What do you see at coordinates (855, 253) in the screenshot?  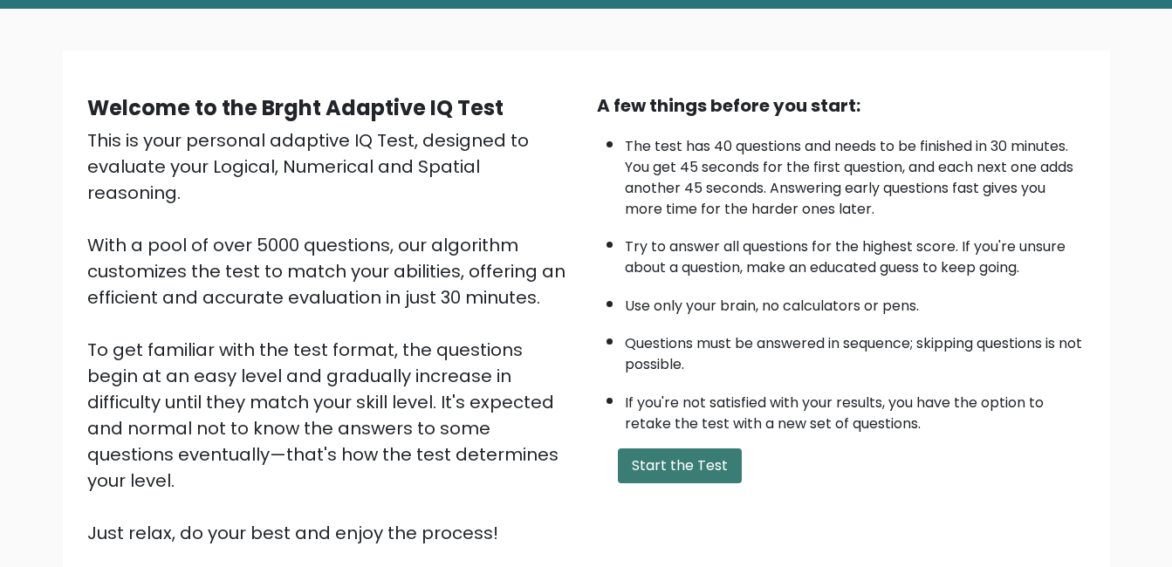 I see `li: Try to answer all questions for the highest score. If you're unsure about a question, make an edu...` at bounding box center [855, 253].